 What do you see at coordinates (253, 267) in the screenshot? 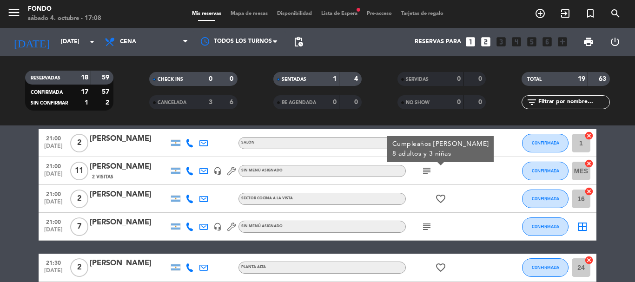
I see `span: PLANTA ALTA` at bounding box center [253, 267].